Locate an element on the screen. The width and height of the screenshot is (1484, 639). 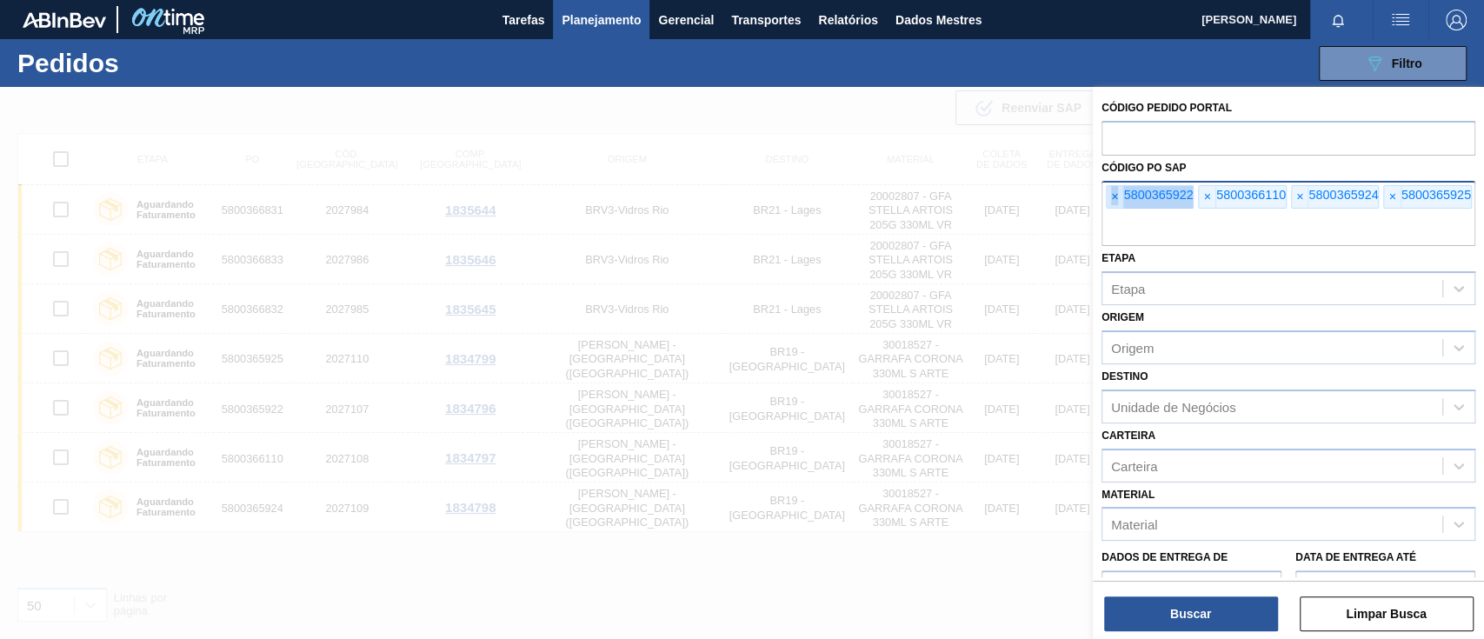
font: 5800365922 is located at coordinates (1158, 195).